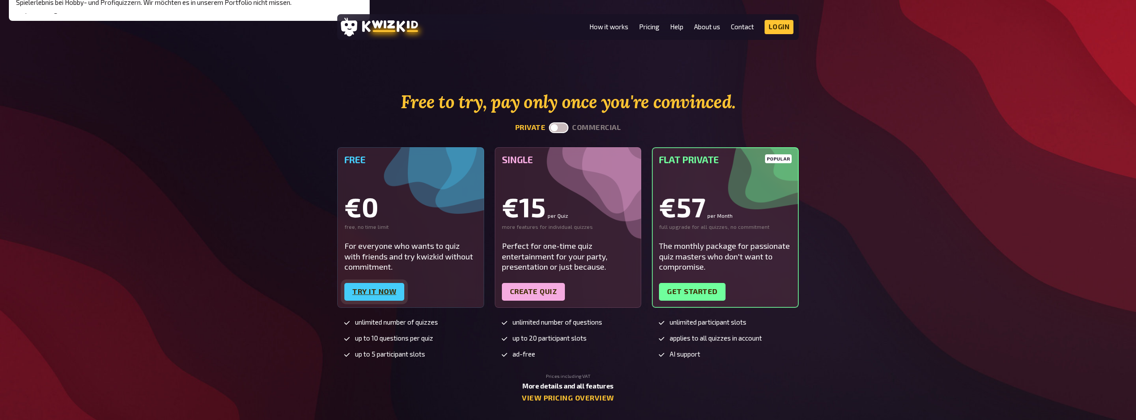 Image resolution: width=1136 pixels, height=420 pixels. I want to click on span: unlimited number of questions, so click(557, 322).